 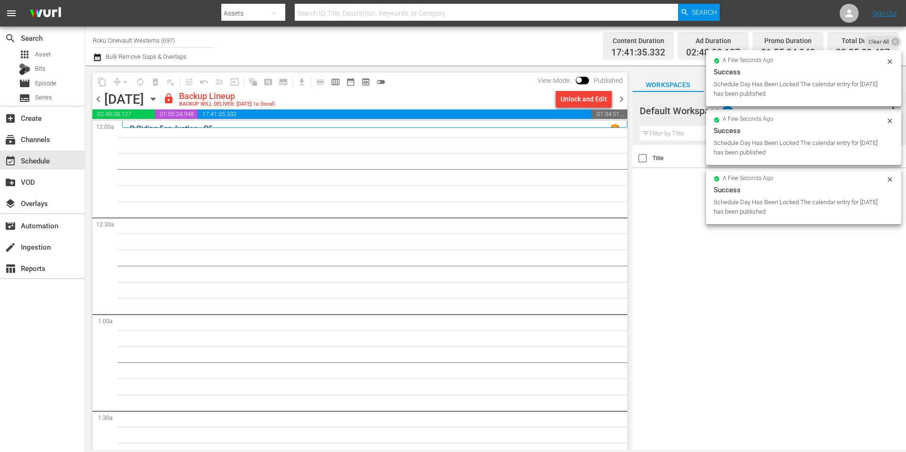 What do you see at coordinates (10, 269) in the screenshot?
I see `span: Reports` at bounding box center [10, 269].